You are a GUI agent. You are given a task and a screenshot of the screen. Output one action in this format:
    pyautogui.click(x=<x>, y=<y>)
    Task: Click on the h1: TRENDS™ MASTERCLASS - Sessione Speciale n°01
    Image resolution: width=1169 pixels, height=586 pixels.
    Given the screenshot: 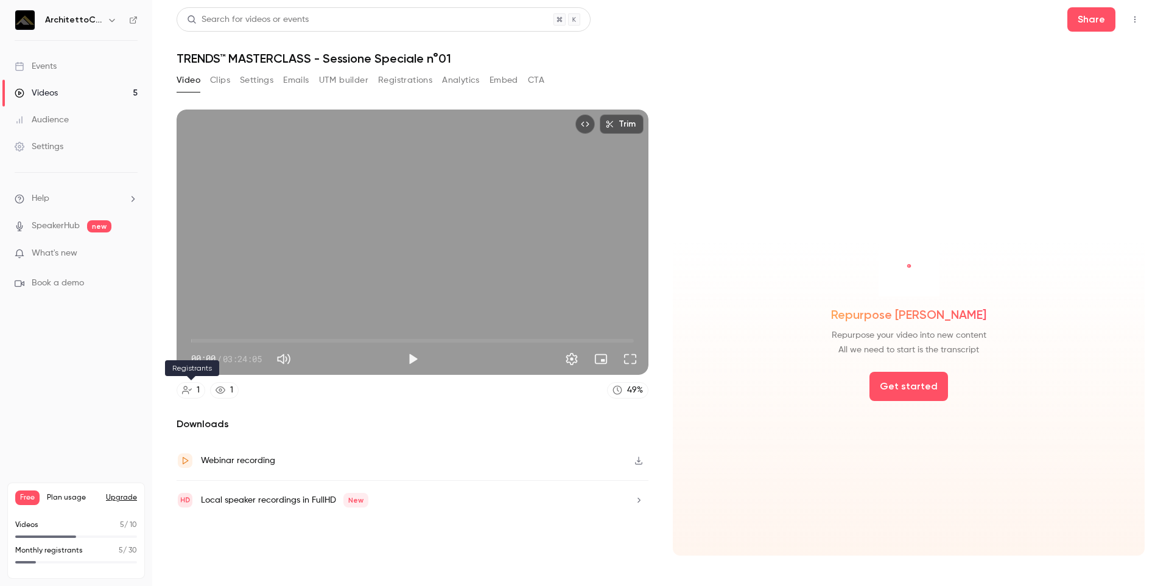 What is the action you would take?
    pyautogui.click(x=661, y=58)
    